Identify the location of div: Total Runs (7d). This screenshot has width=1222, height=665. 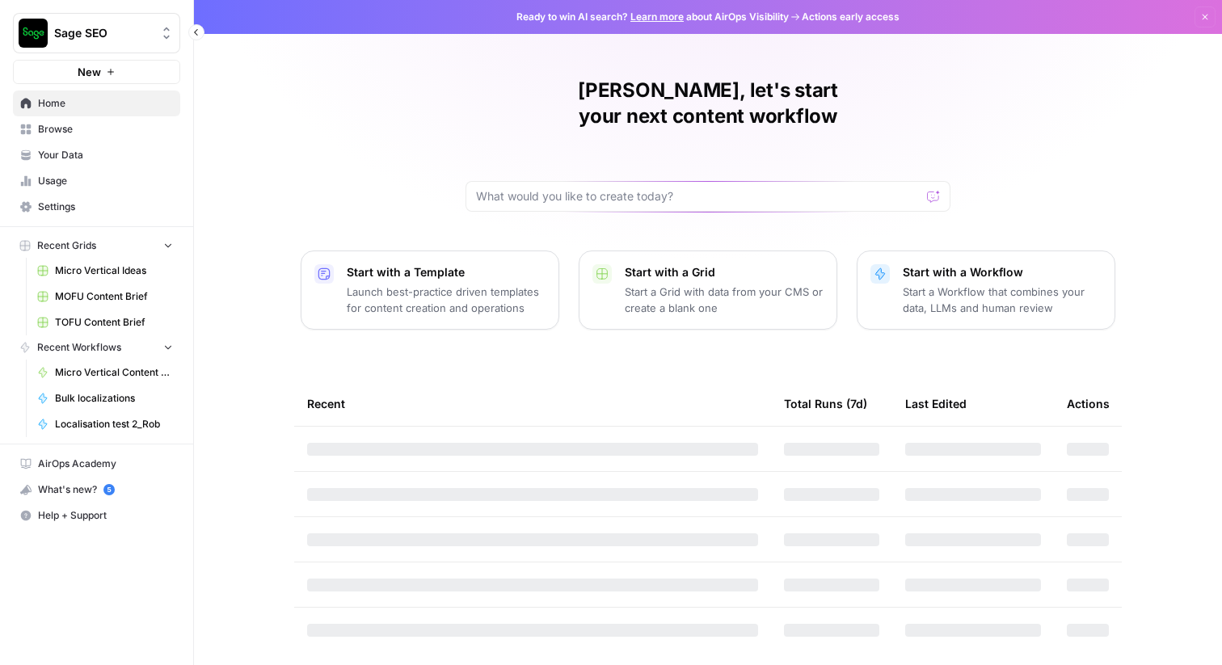
(825, 403).